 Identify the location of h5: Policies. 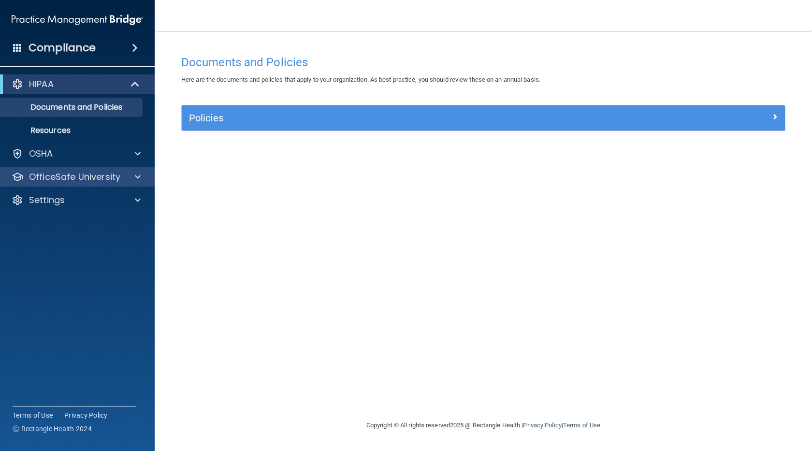
(408, 118).